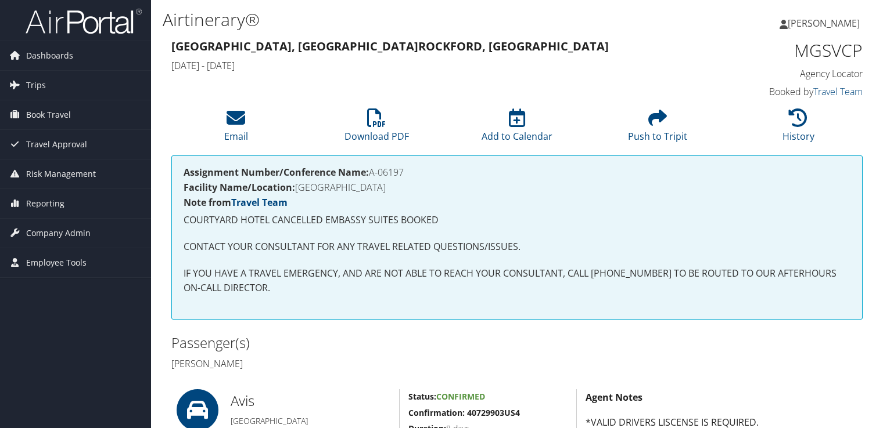 Image resolution: width=883 pixels, height=428 pixels. I want to click on p: CONTACT YOUR CONSULTANT FOR ANY TRAVEL RELATED QUESTIONS/ISSUES., so click(517, 247).